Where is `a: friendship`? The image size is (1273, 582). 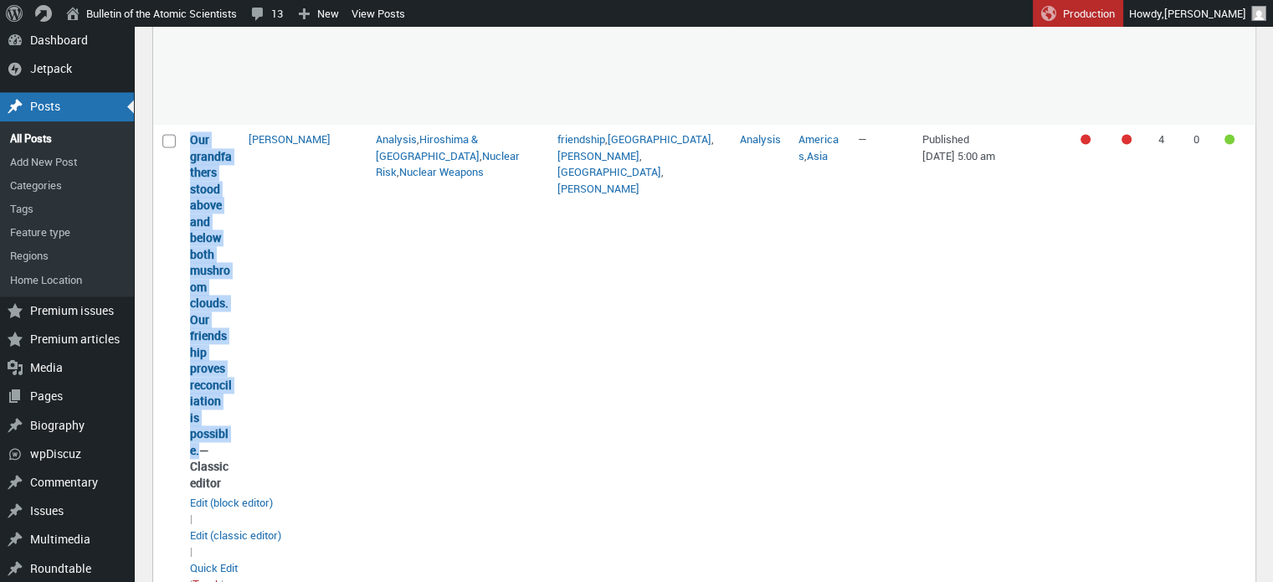 a: friendship is located at coordinates (581, 139).